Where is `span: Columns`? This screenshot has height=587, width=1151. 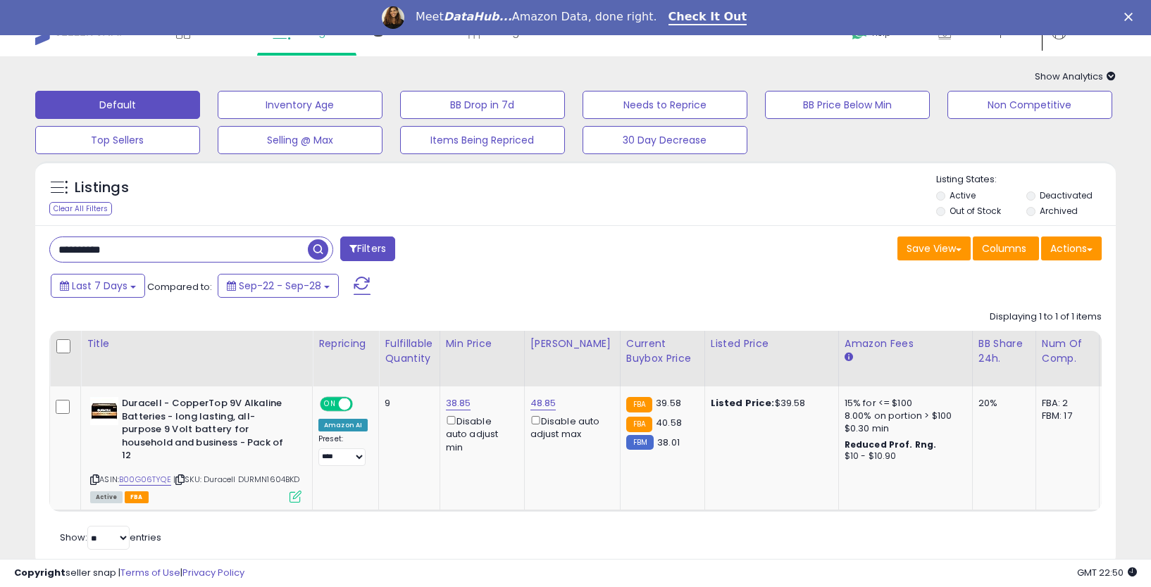
span: Columns is located at coordinates (1003, 249).